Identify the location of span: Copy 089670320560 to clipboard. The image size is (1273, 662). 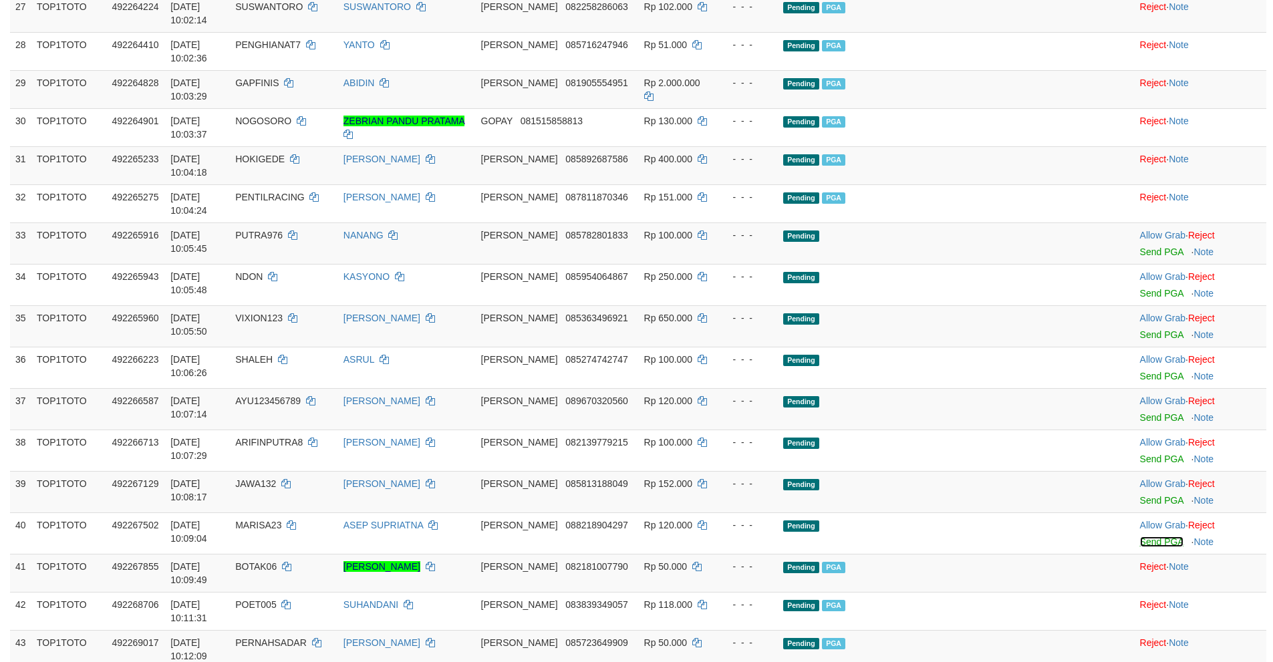
(596, 401).